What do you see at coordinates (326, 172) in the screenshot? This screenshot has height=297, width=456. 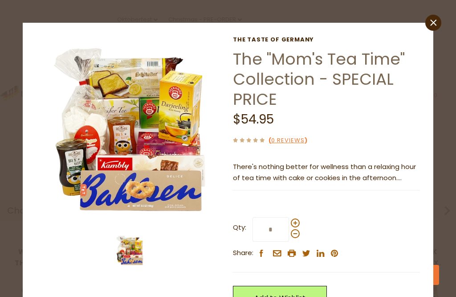 I see `p: There's nothing better for wellness than a relaxing hour of tea time with cake or cookies in the ...` at bounding box center [326, 172].